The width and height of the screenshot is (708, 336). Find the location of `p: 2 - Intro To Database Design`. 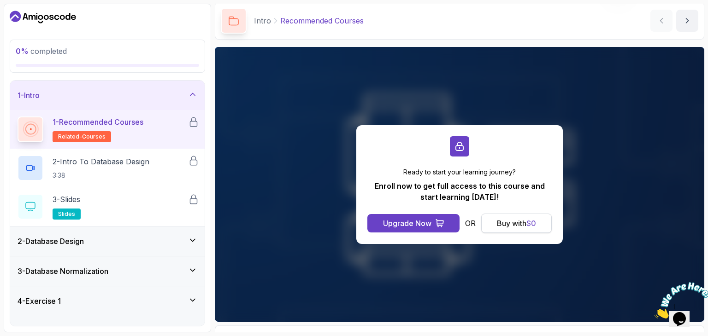

p: 2 - Intro To Database Design is located at coordinates (101, 162).